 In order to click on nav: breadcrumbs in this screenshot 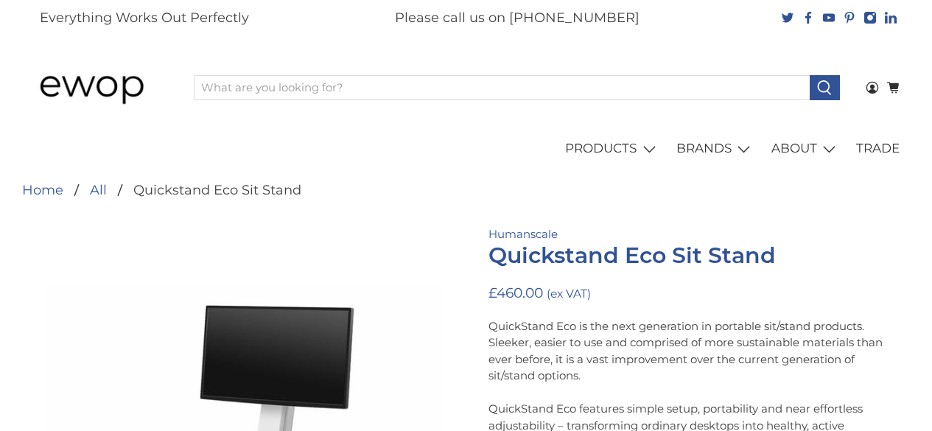, I will do `click(161, 190)`.